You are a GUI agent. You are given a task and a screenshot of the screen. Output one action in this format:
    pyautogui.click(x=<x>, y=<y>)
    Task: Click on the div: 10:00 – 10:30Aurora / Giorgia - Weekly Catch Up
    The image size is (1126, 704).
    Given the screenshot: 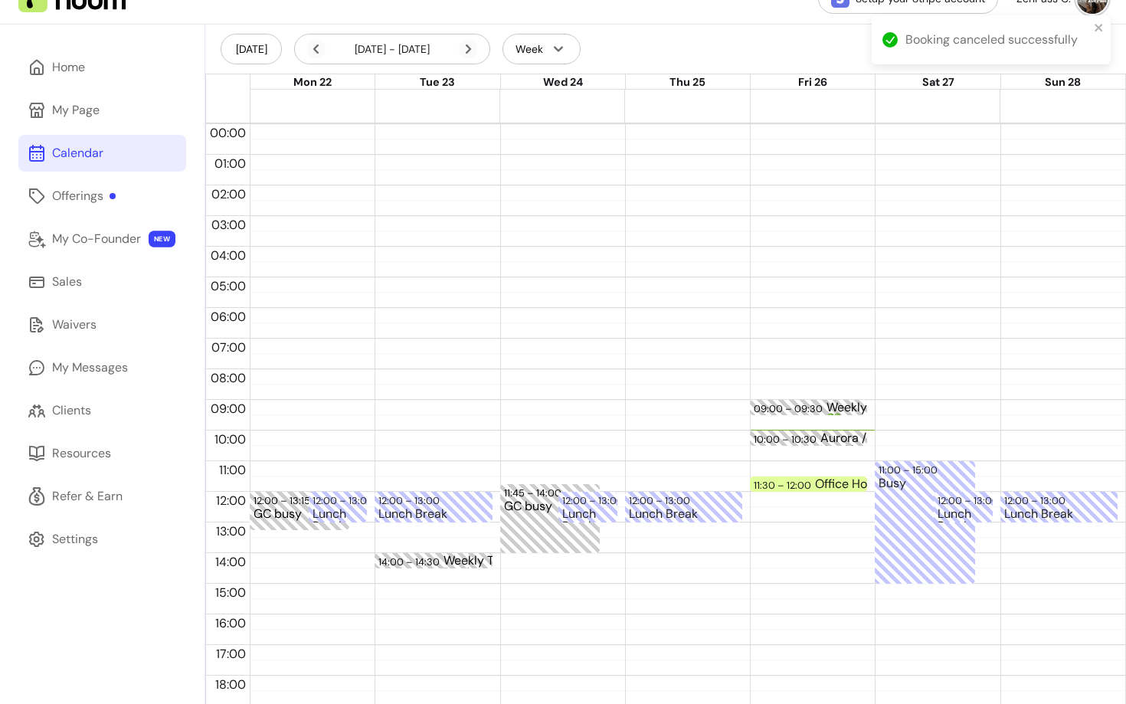 What is the action you would take?
    pyautogui.click(x=808, y=438)
    